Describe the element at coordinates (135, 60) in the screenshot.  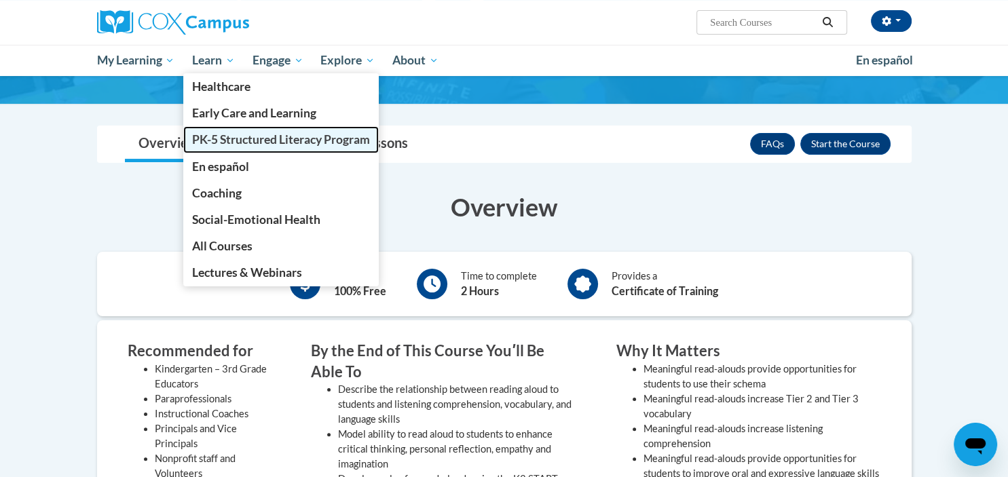
I see `span: My Learning` at that location.